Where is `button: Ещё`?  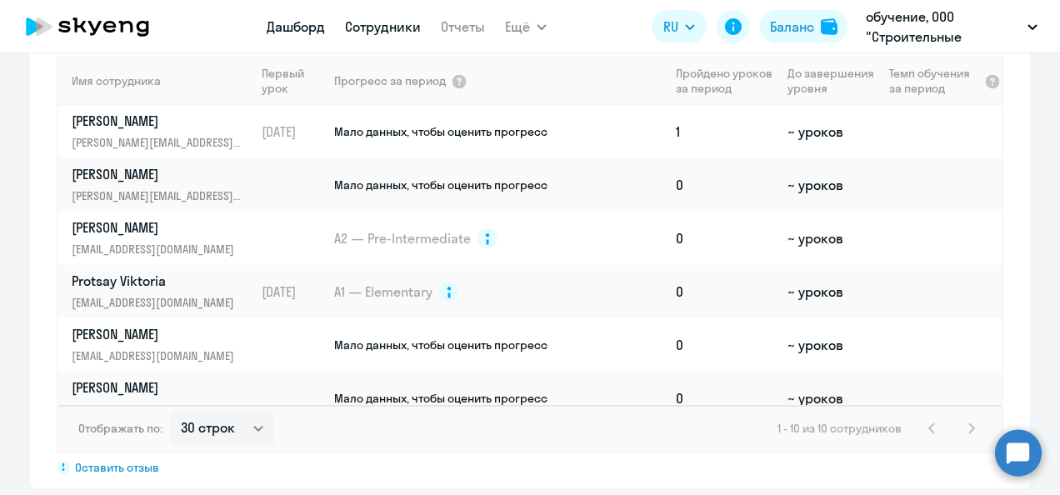
button: Ещё is located at coordinates (526, 27).